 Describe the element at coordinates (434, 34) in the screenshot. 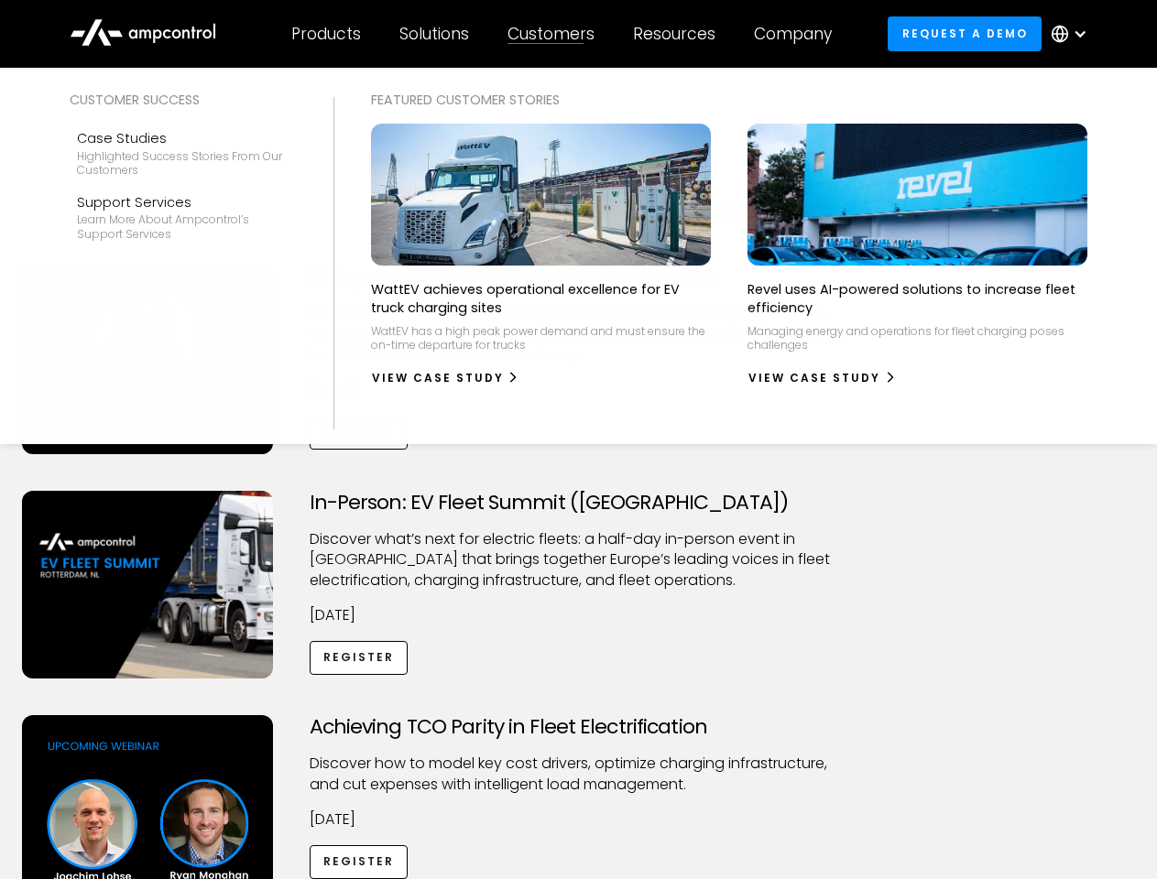

I see `div: Solutions` at that location.